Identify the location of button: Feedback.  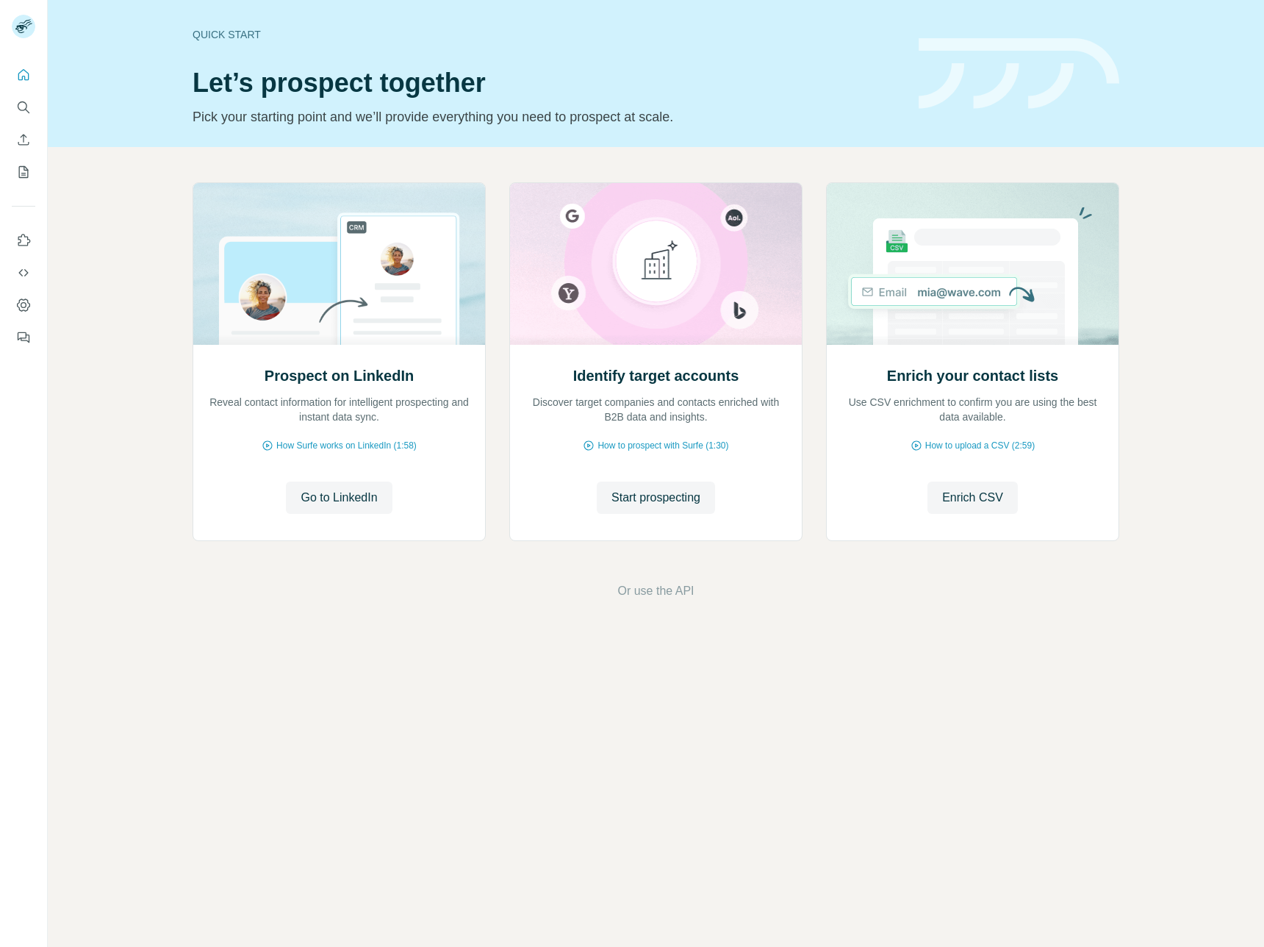
(24, 337).